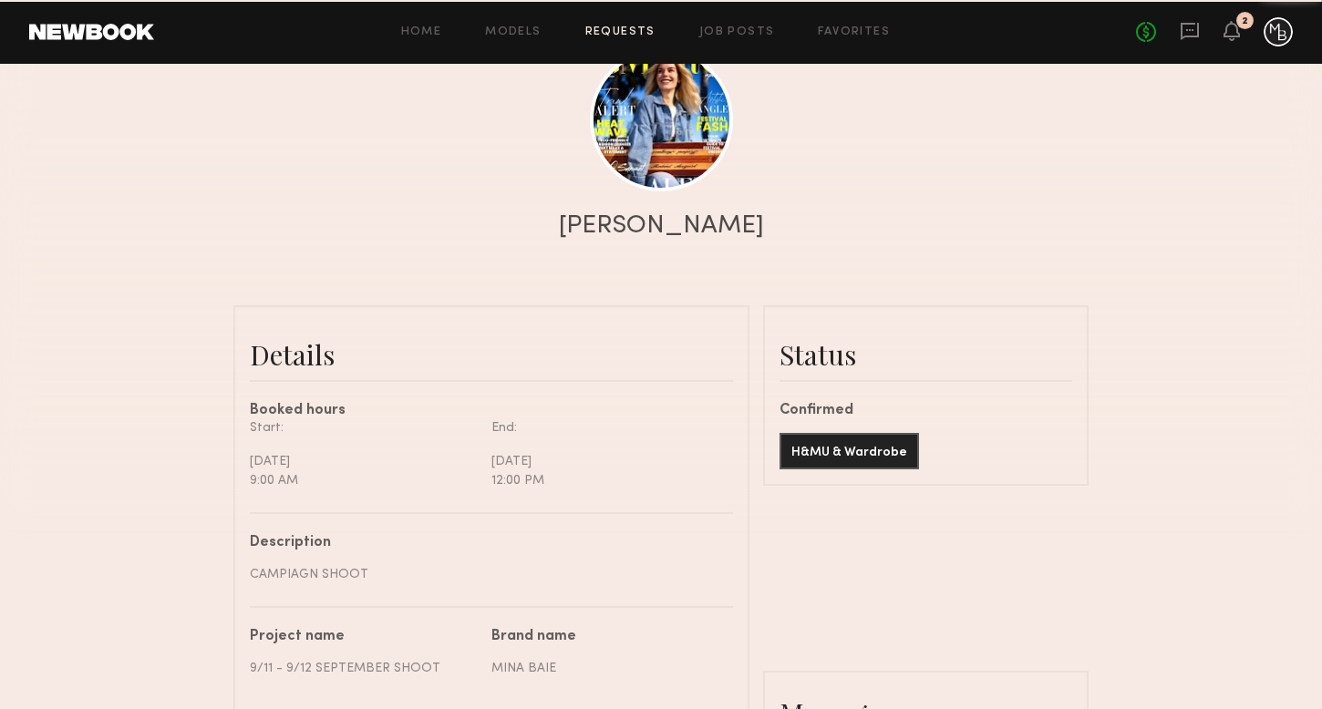 The height and width of the screenshot is (709, 1322). I want to click on div: Booked hours, so click(491, 411).